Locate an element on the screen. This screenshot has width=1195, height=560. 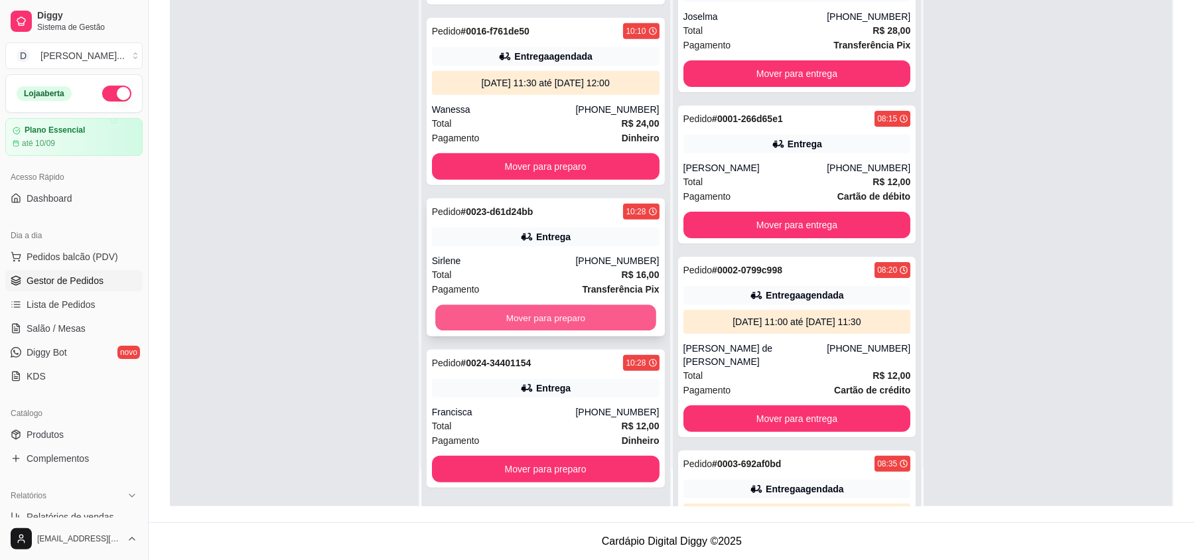
strong: # 0024-34401154 is located at coordinates (496, 363).